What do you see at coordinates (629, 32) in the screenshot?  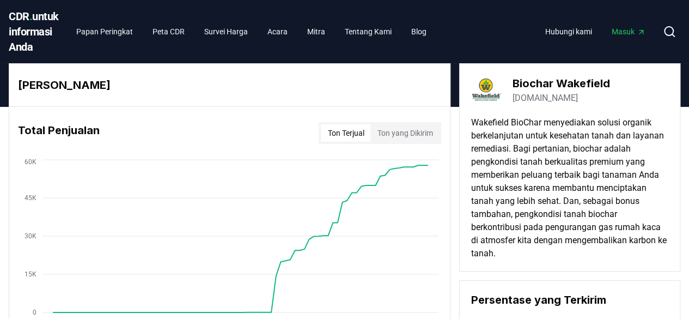 I see `a: Masuk` at bounding box center [629, 32].